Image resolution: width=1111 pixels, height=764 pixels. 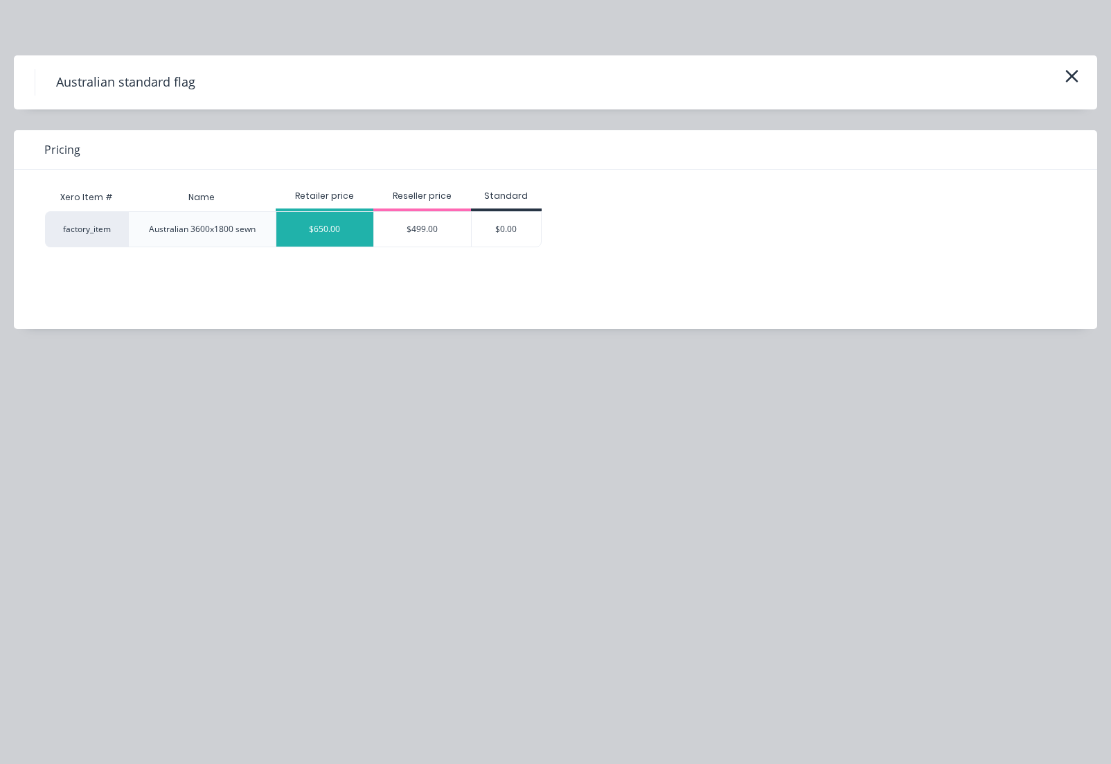 What do you see at coordinates (507, 196) in the screenshot?
I see `div: Standard` at bounding box center [507, 196].